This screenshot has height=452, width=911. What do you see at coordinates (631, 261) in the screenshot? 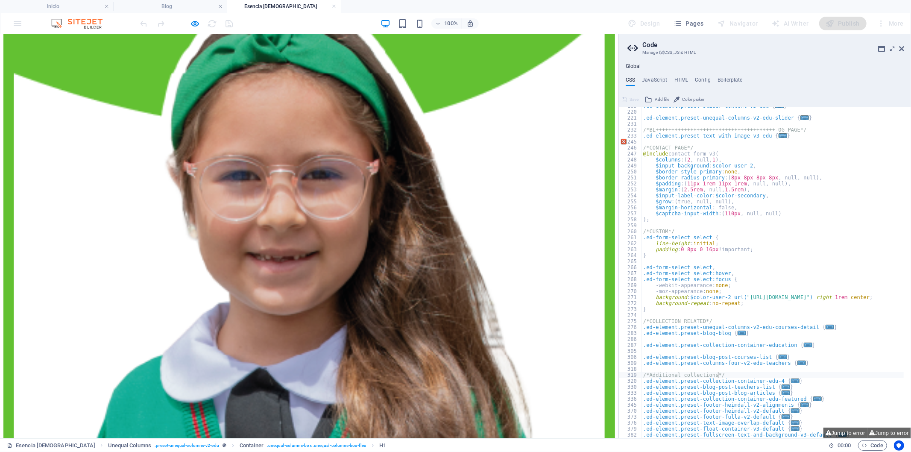
I see `div: 265` at bounding box center [631, 261].